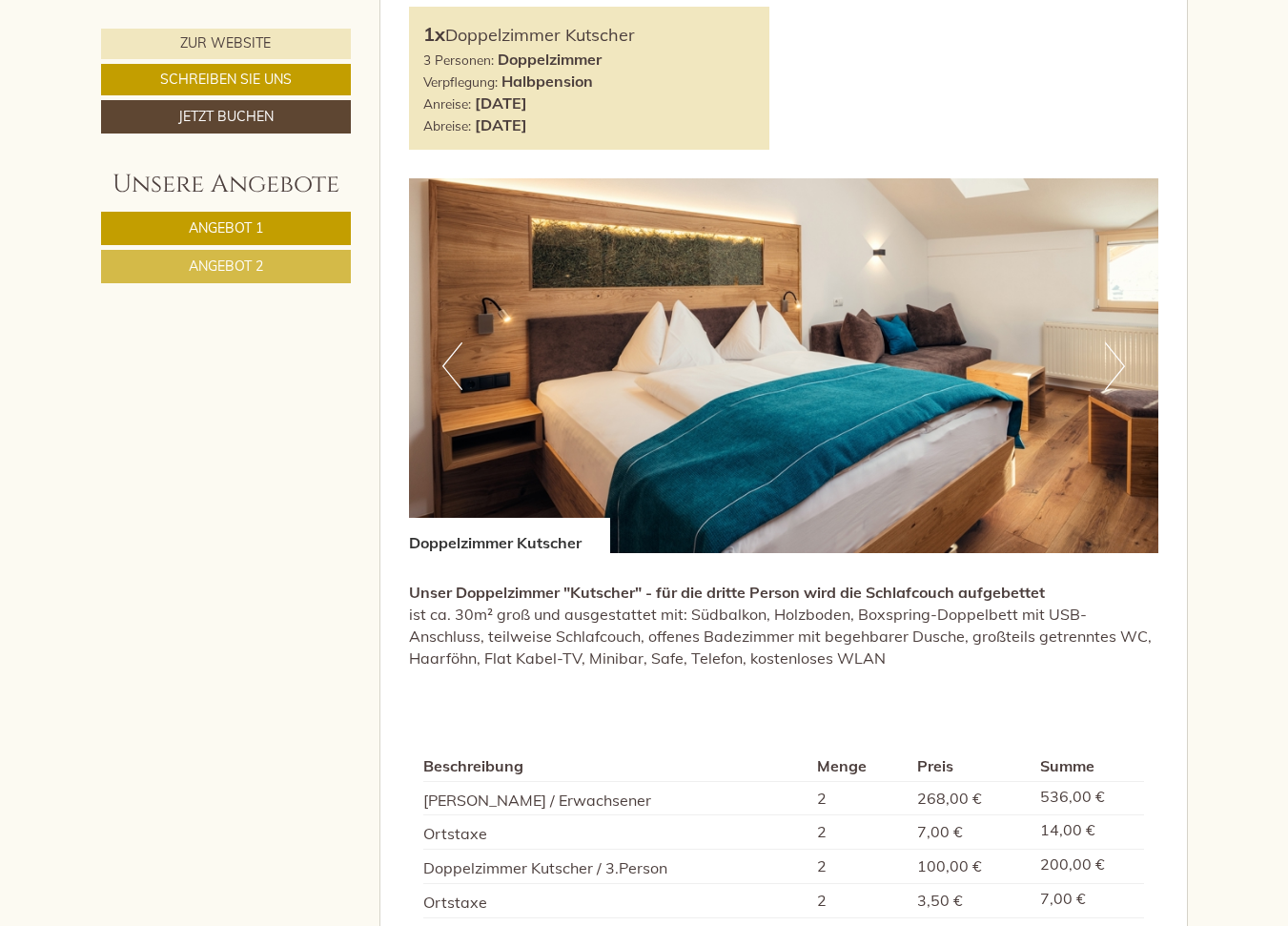  Describe the element at coordinates (1115, 366) in the screenshot. I see `button: Next` at that location.